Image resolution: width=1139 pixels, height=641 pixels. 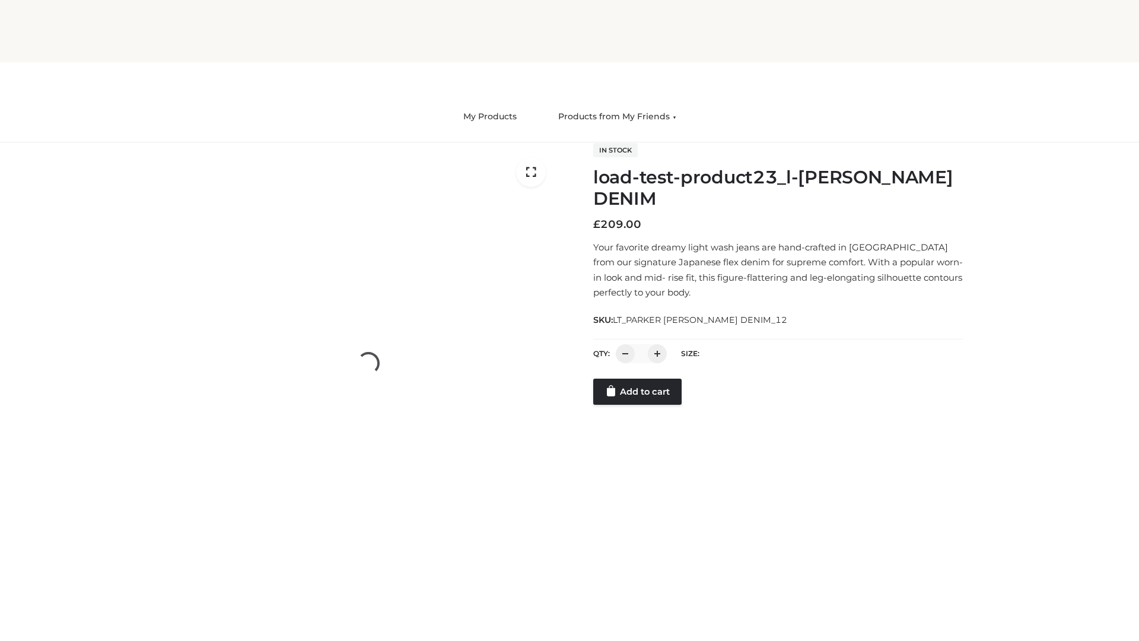 I want to click on a: My Products, so click(x=490, y=117).